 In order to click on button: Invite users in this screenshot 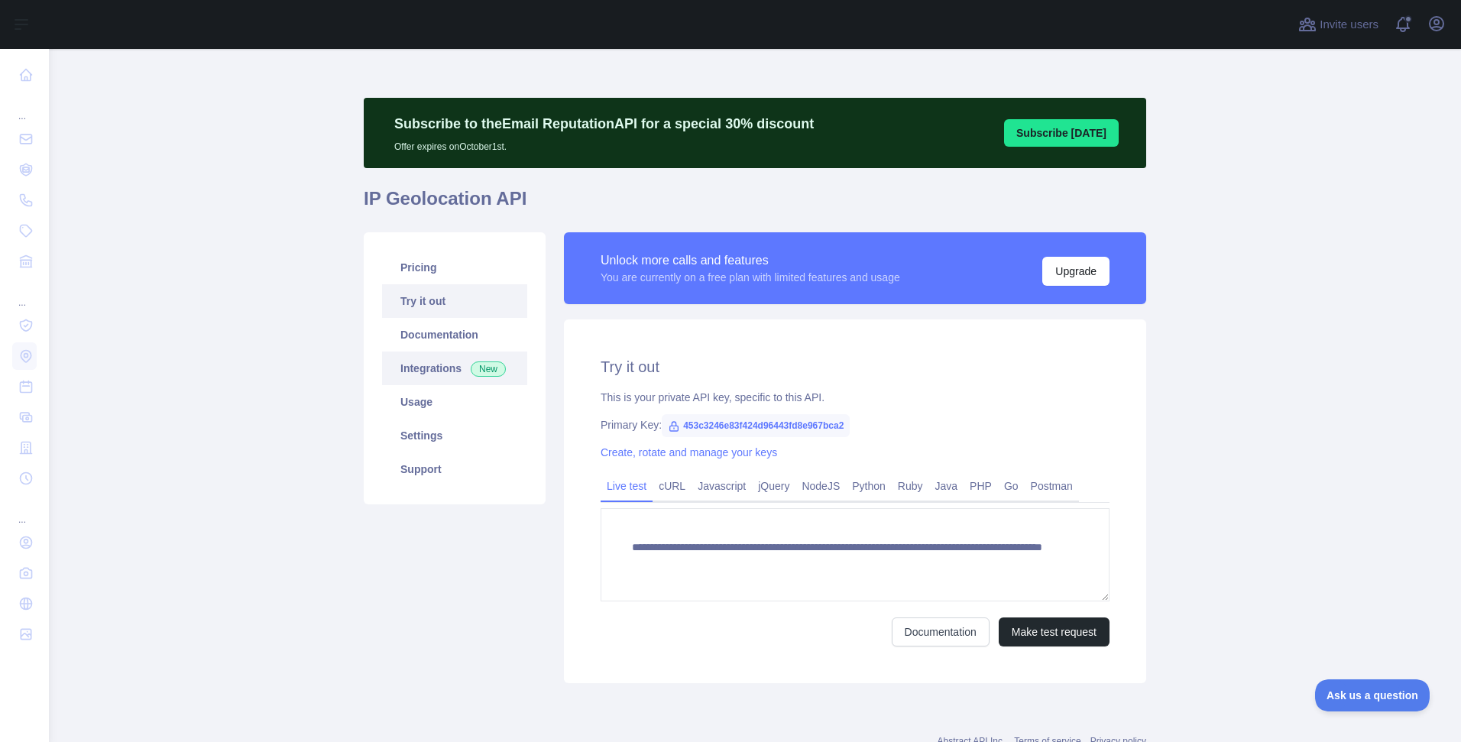, I will do `click(1338, 24)`.